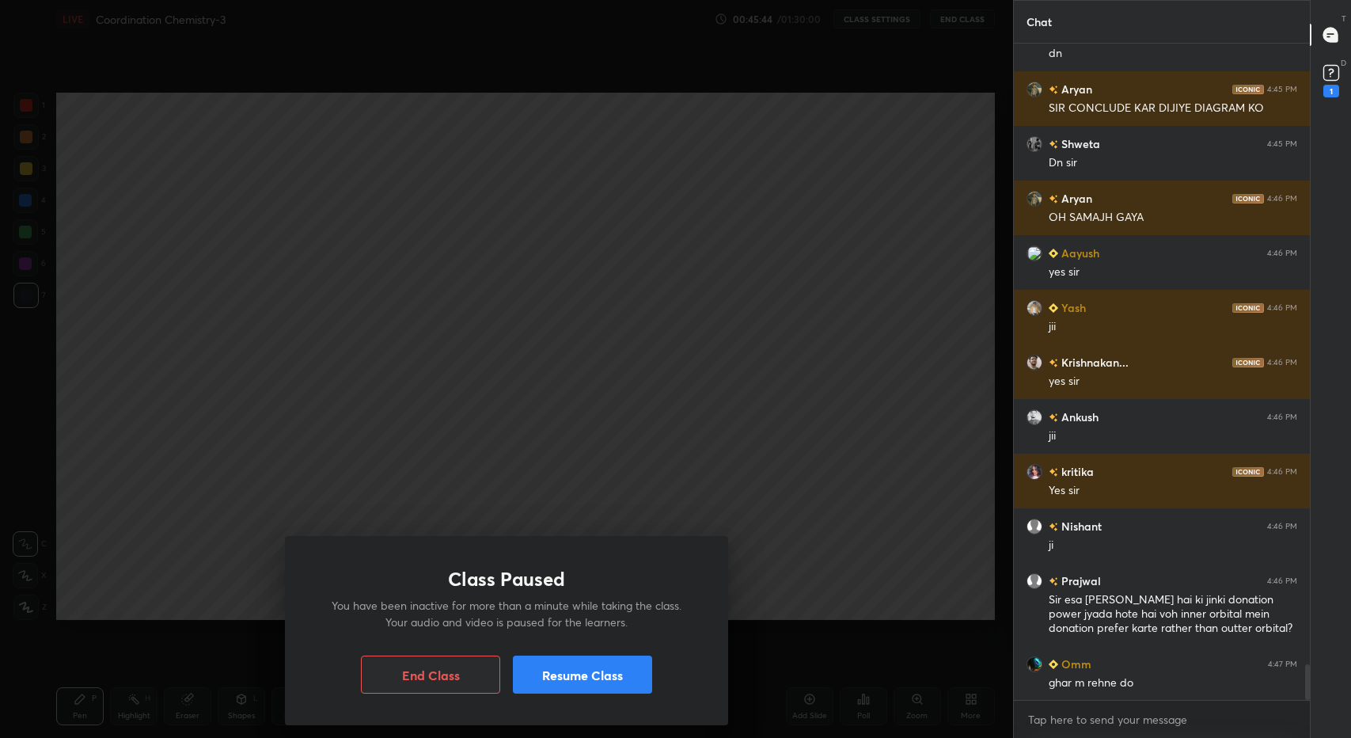 Image resolution: width=1351 pixels, height=738 pixels. Describe the element at coordinates (1282, 664) in the screenshot. I see `div: 4:47 PM` at that location.